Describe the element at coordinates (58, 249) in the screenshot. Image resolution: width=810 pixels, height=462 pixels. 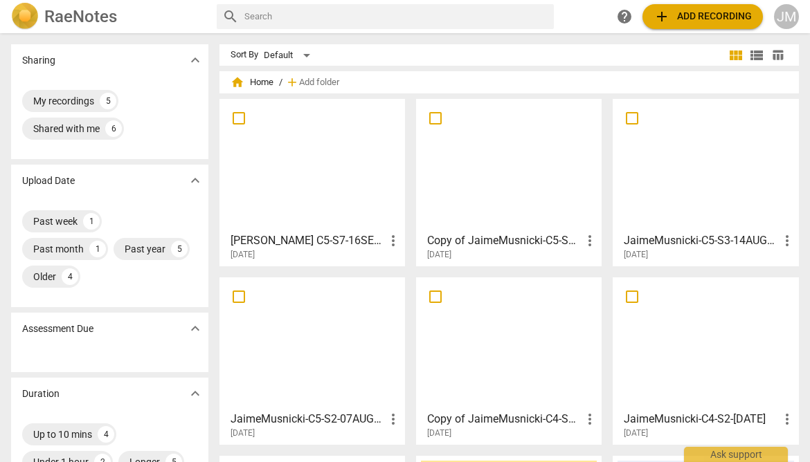
I see `div: Past month` at that location.